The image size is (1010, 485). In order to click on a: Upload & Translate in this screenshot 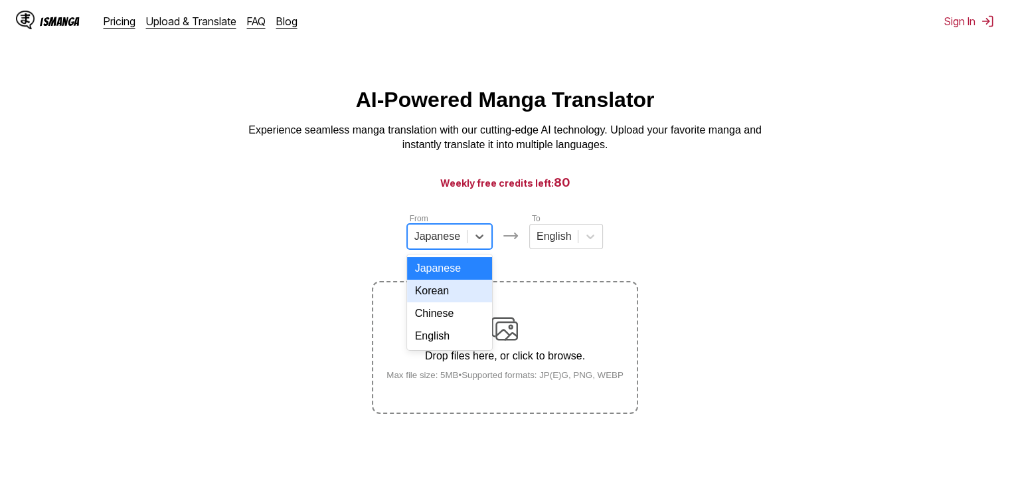, I will do `click(191, 21)`.